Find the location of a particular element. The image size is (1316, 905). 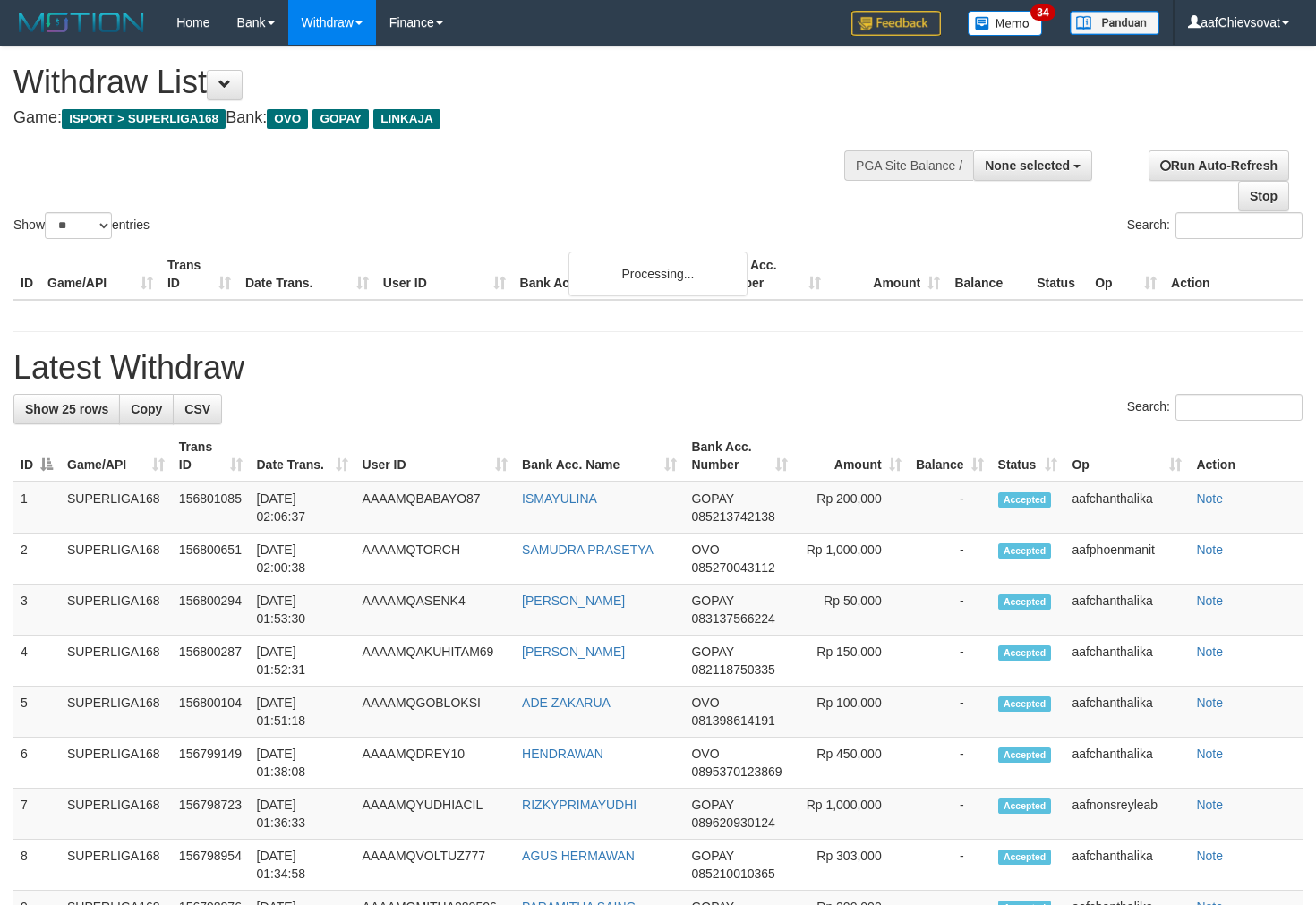

td: 156800287 is located at coordinates (210, 661).